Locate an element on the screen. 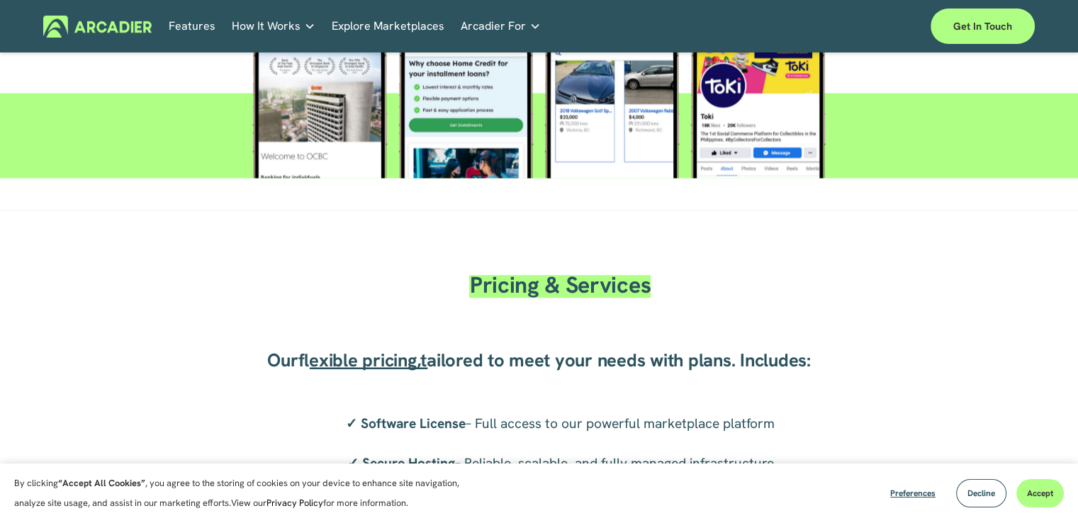 This screenshot has width=1078, height=523. span: Decline is located at coordinates (981, 493).